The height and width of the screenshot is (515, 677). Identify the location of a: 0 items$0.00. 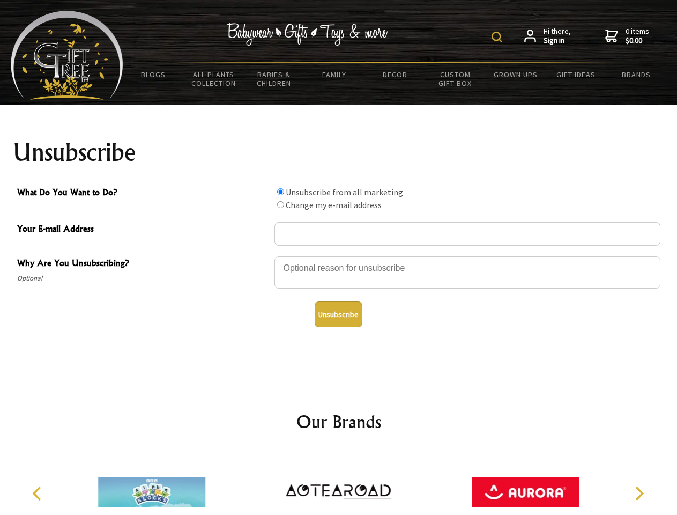
(627, 36).